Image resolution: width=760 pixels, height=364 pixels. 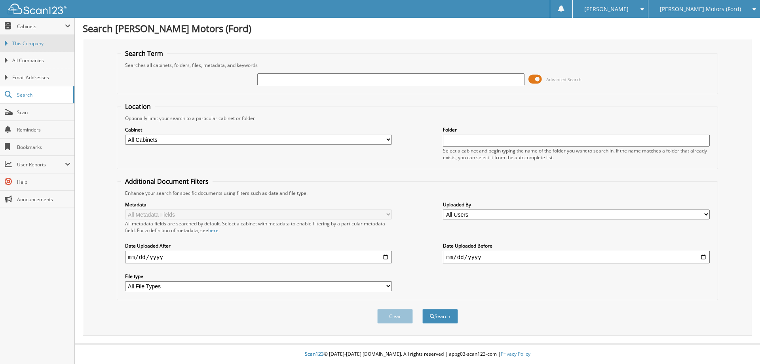 What do you see at coordinates (44, 182) in the screenshot?
I see `span: Help` at bounding box center [44, 182].